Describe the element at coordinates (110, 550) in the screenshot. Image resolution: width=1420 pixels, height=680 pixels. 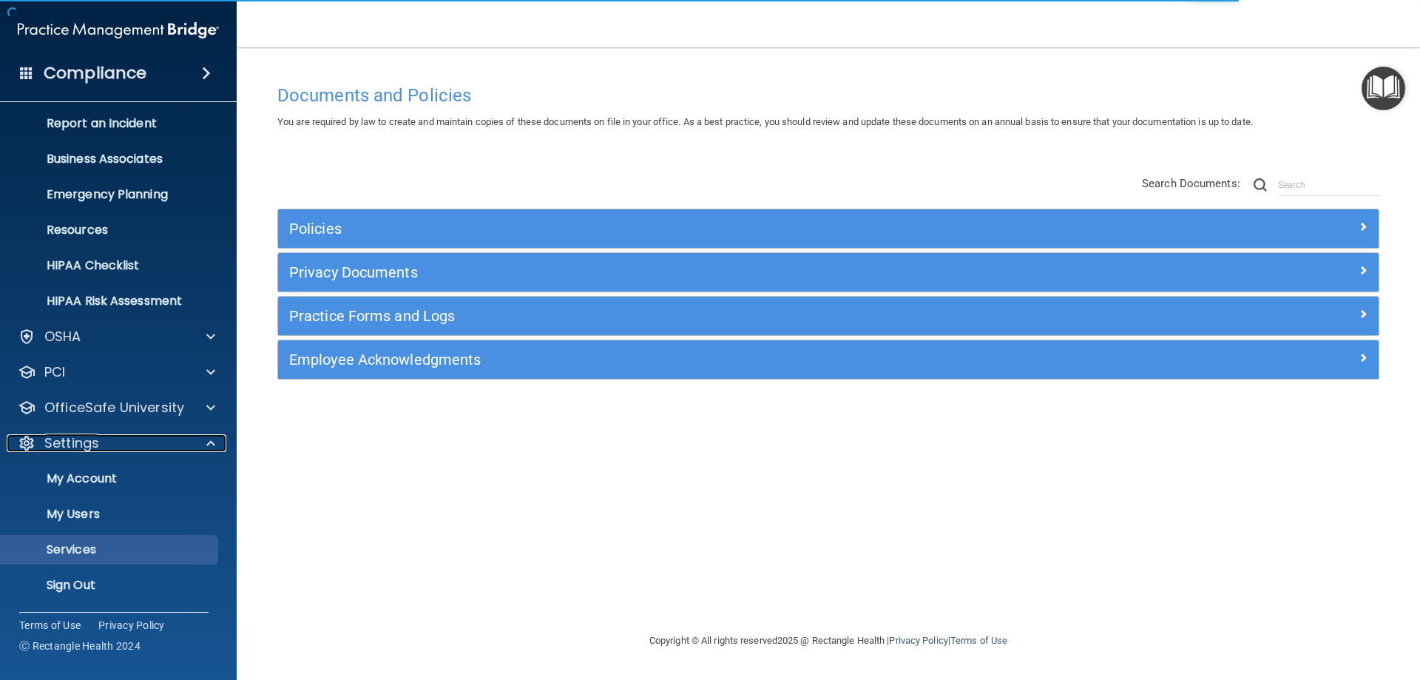
I see `p: Services` at that location.